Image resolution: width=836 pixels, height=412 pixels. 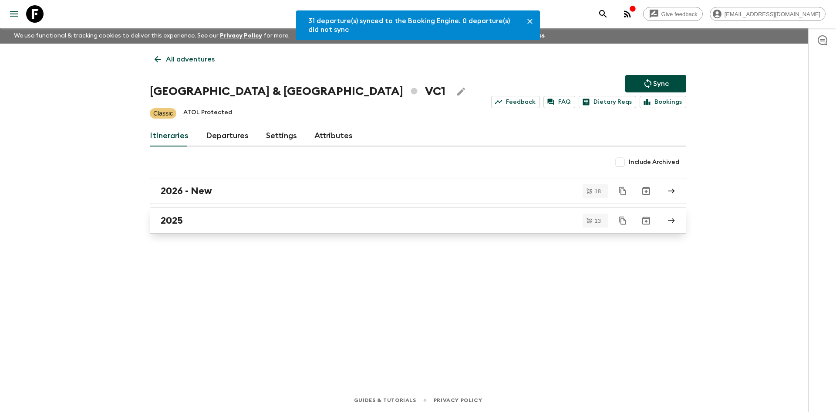 I want to click on button: Sync adventure departures to the booking engine, so click(x=656, y=84).